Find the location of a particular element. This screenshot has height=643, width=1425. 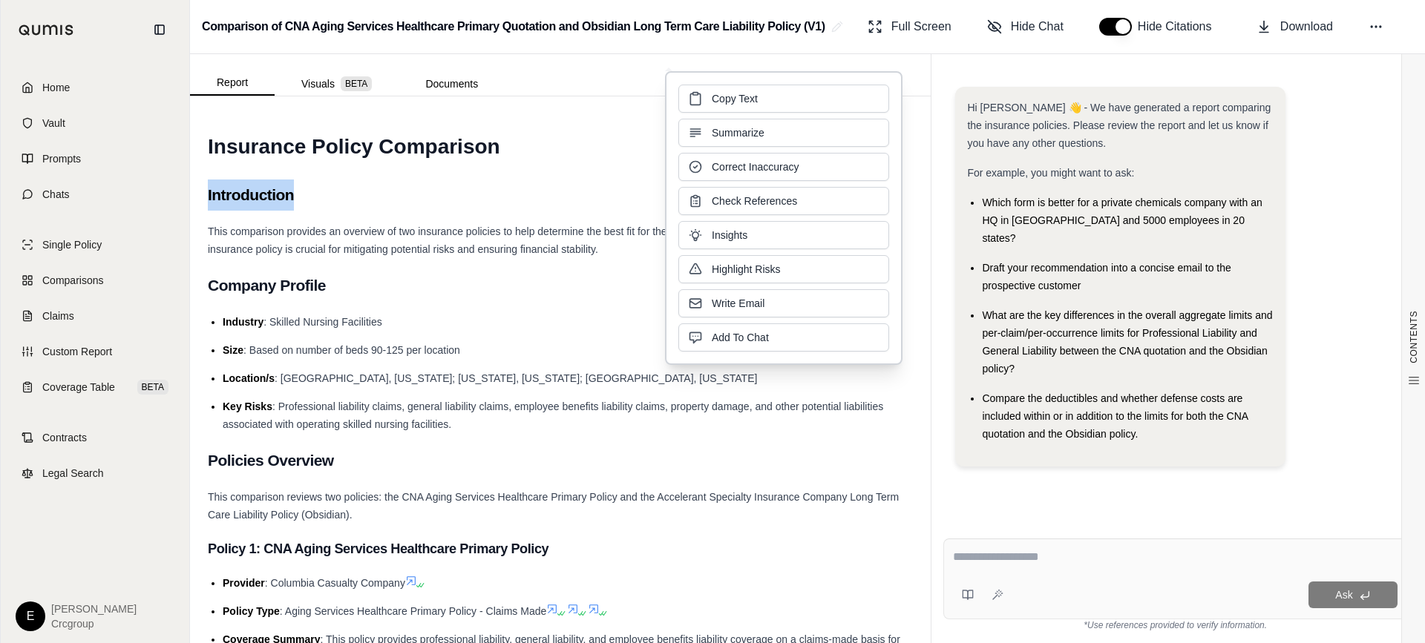

h1: Insurance Policy Comparison is located at coordinates (560, 147).